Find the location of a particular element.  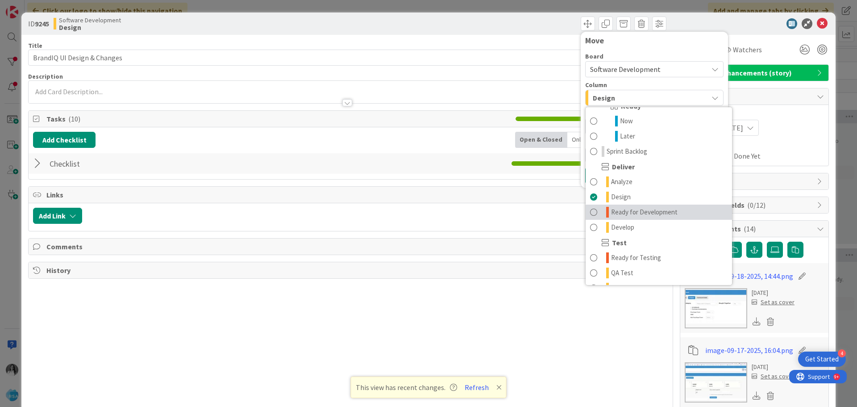

span: Comments is located at coordinates (348, 246).